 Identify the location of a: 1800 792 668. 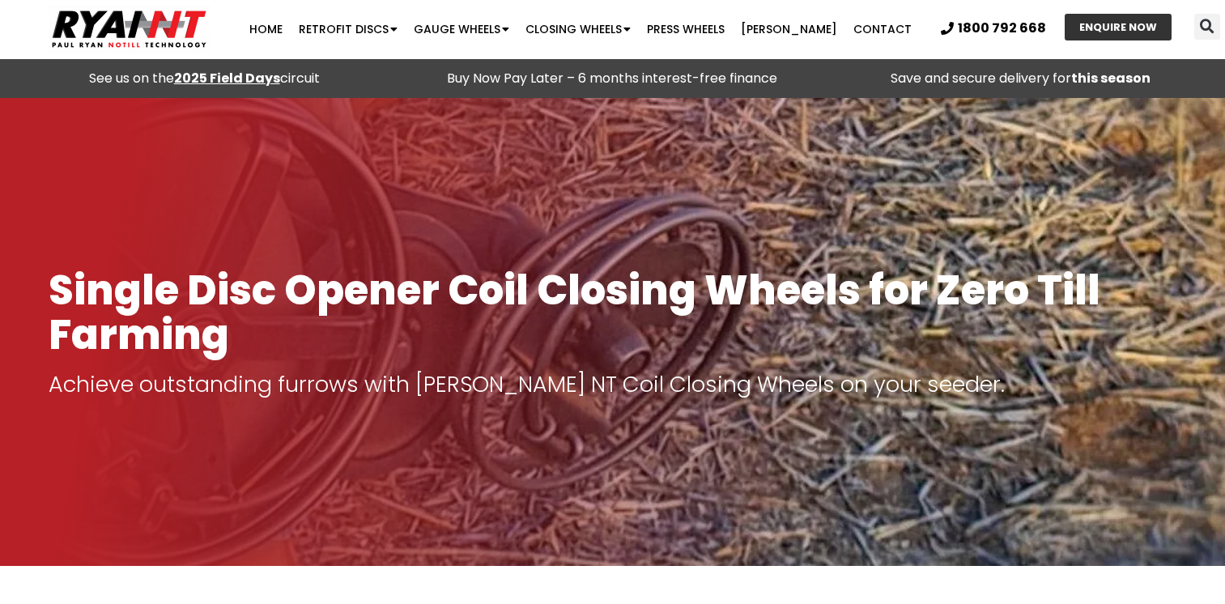
(994, 28).